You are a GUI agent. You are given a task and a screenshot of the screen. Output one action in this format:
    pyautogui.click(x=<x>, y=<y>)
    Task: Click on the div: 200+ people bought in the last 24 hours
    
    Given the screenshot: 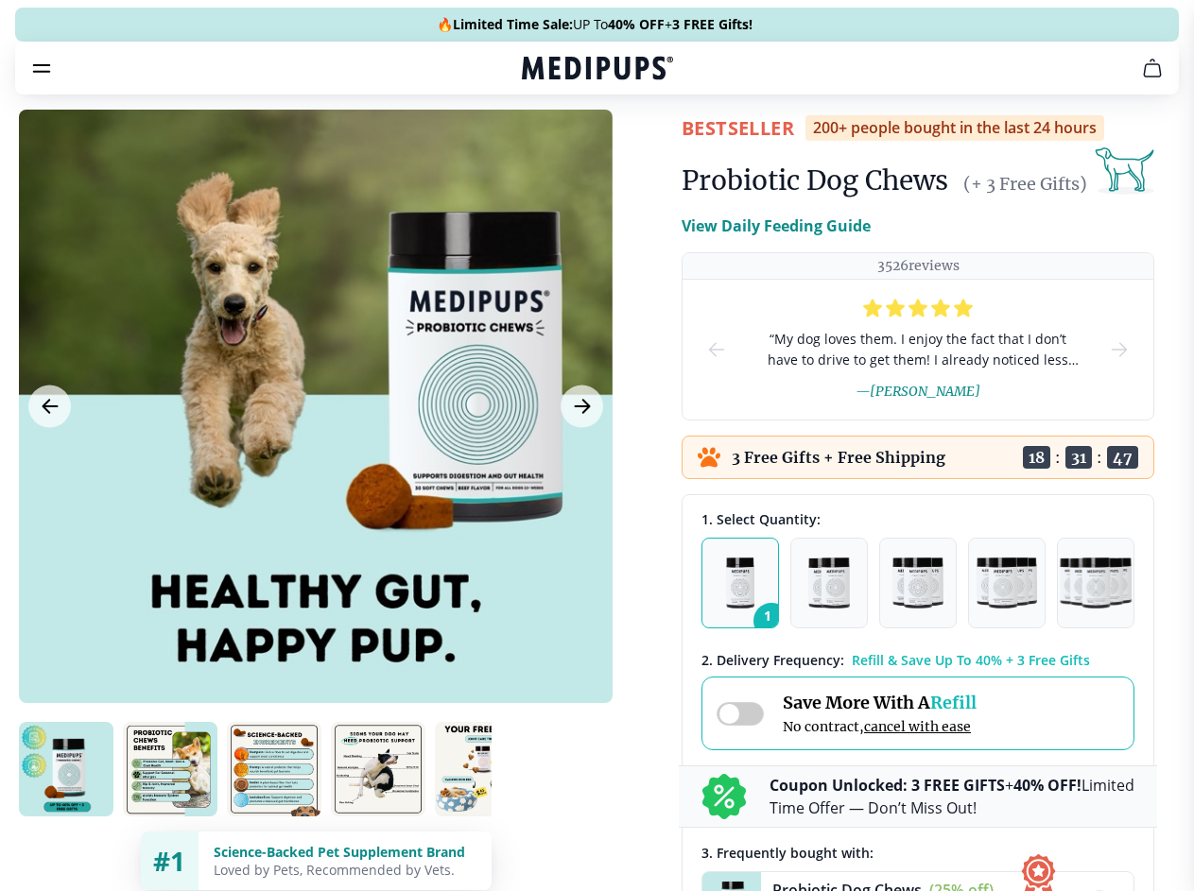 What is the action you would take?
    pyautogui.click(x=955, y=128)
    